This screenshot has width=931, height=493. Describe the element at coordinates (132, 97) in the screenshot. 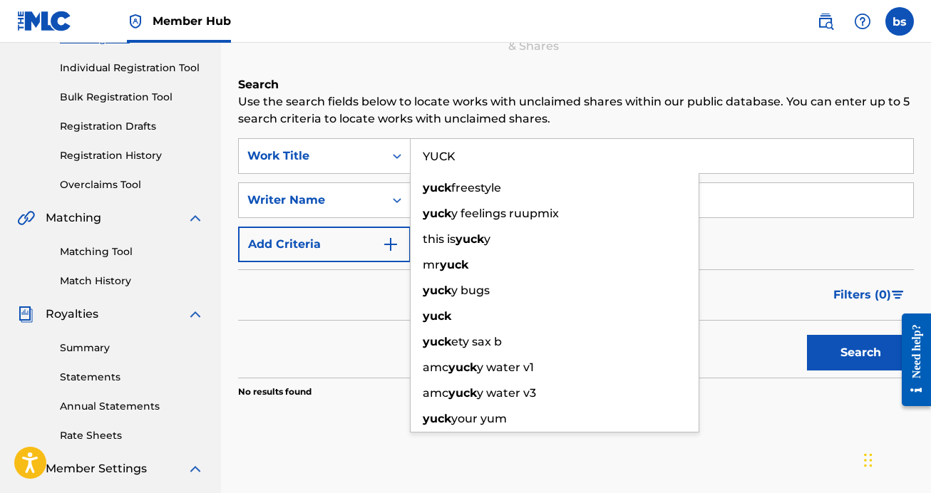

I see `a: Bulk Registration Tool` at that location.